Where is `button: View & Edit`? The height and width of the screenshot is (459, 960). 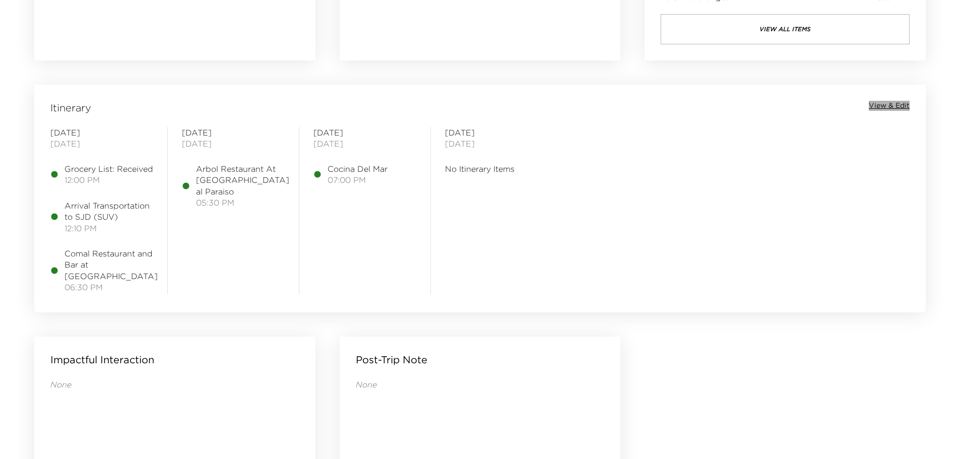
button: View & Edit is located at coordinates (889, 106).